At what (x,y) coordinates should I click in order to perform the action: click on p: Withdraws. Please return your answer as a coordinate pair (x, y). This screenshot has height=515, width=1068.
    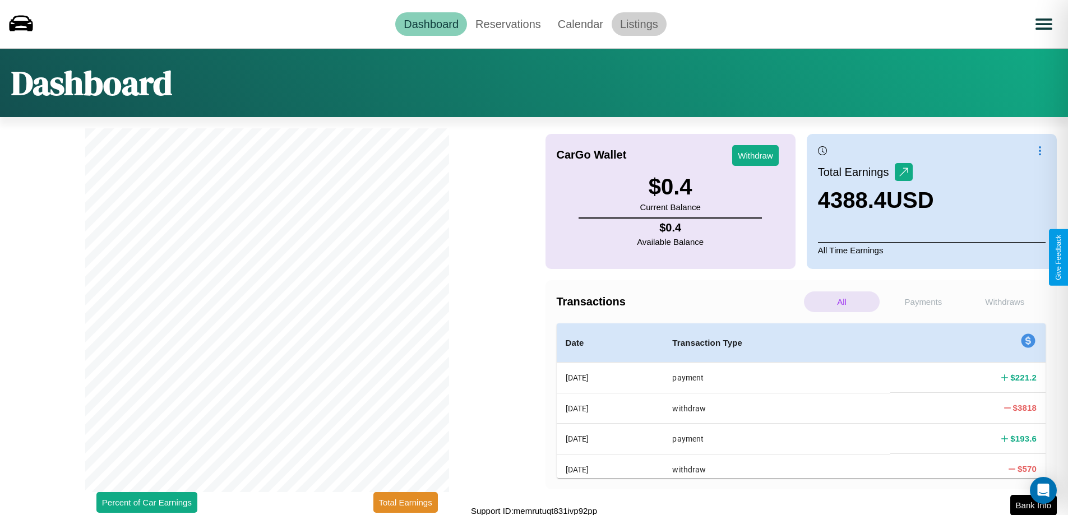
    Looking at the image, I should click on (1005, 302).